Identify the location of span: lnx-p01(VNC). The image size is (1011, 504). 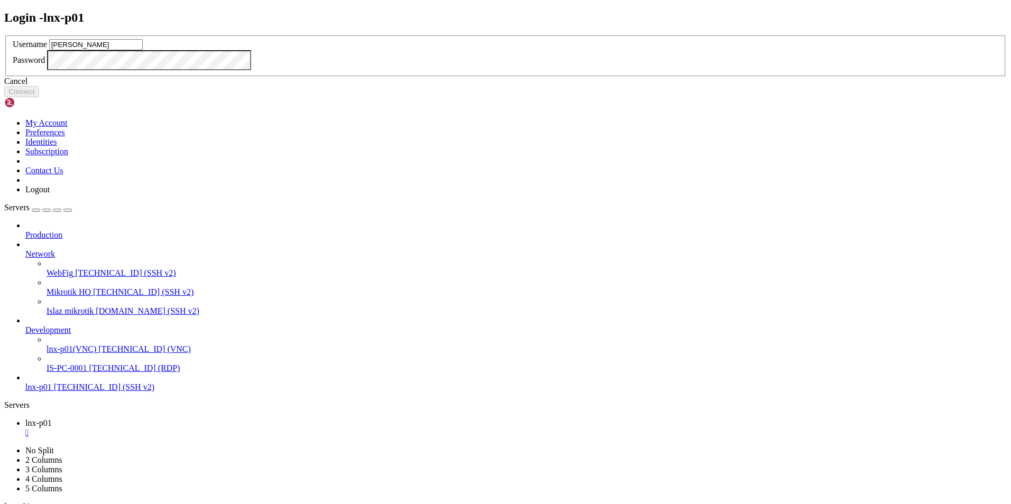
(71, 349).